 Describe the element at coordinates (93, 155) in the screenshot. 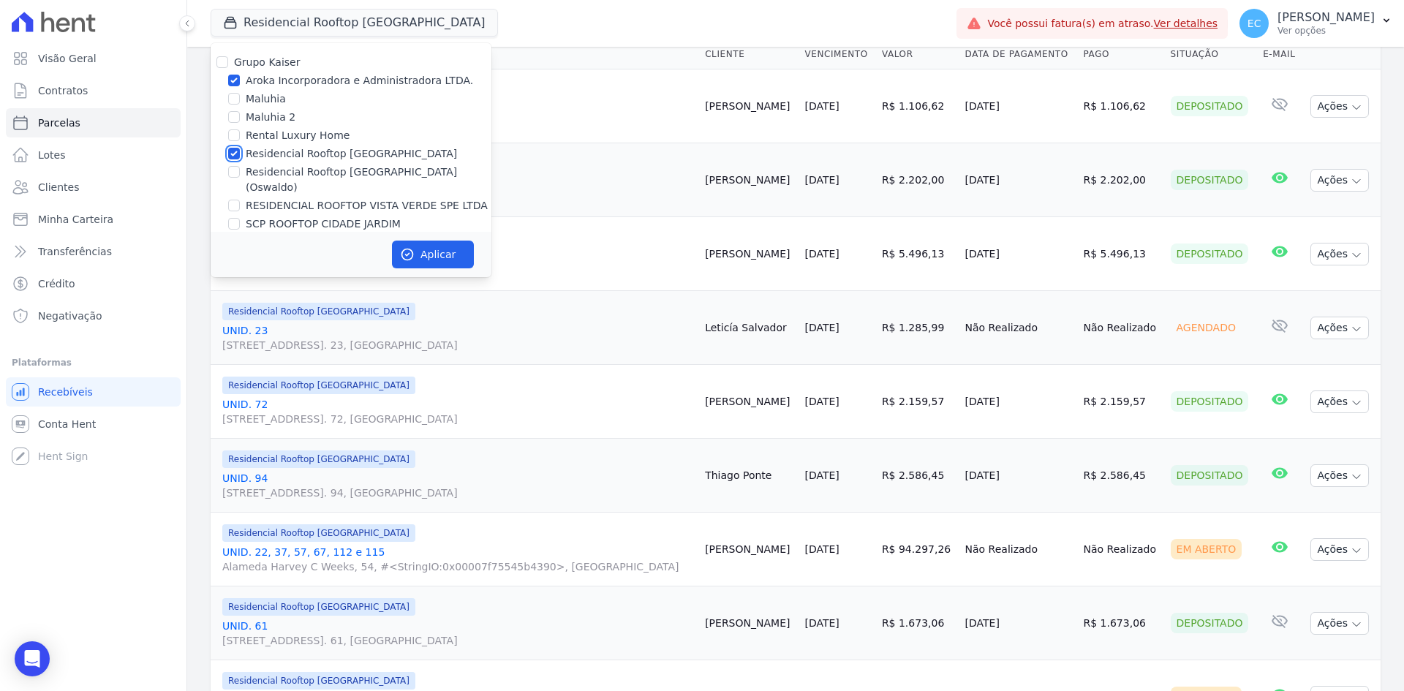

I see `a: Lotes` at that location.